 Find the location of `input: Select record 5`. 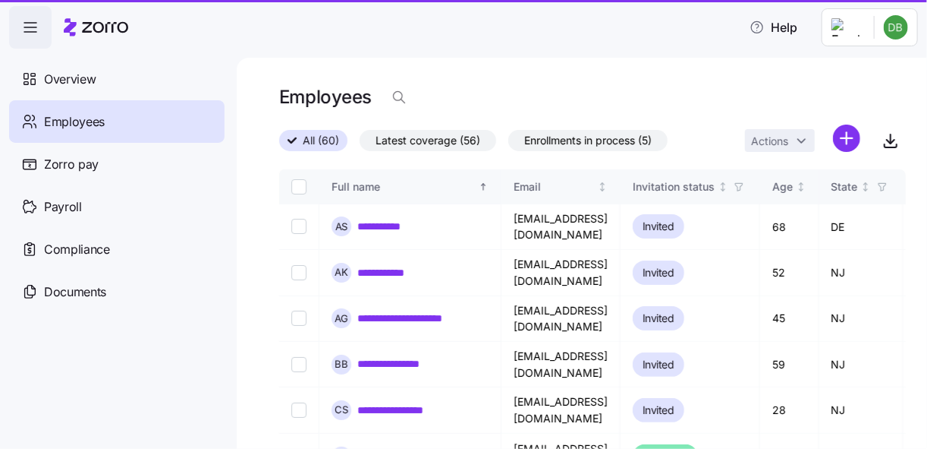

input: Select record 5 is located at coordinates (299, 410).